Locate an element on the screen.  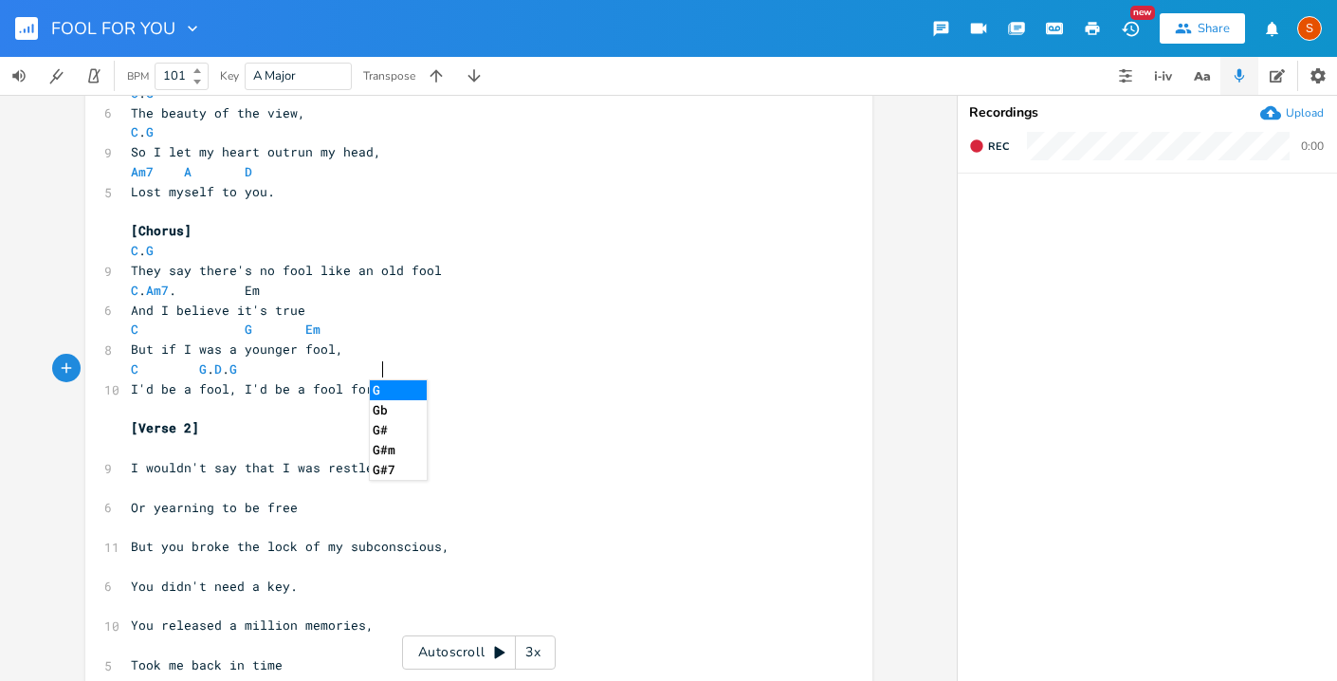
span: And I believe it's true is located at coordinates (218, 310).